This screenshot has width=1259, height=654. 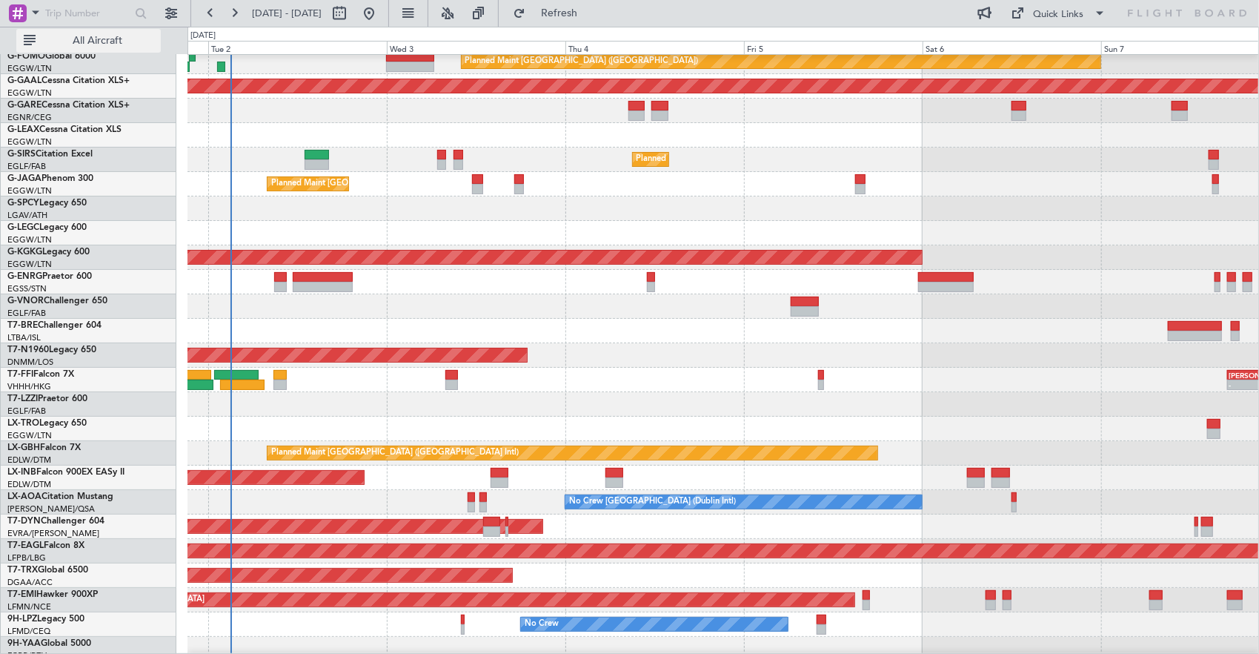 What do you see at coordinates (97, 41) in the screenshot?
I see `span: All Aircraft` at bounding box center [97, 41].